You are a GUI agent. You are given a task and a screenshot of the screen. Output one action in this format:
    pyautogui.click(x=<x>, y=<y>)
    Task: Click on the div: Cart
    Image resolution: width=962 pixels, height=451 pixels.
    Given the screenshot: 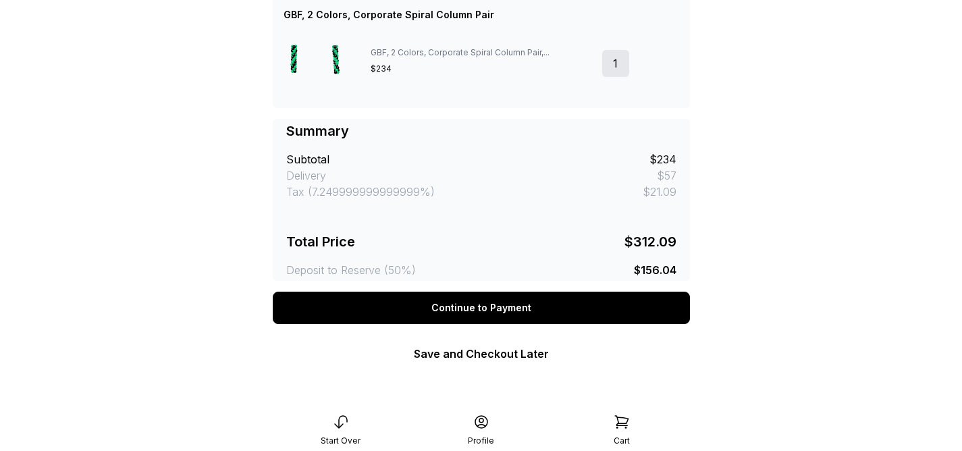 What is the action you would take?
    pyautogui.click(x=621, y=441)
    